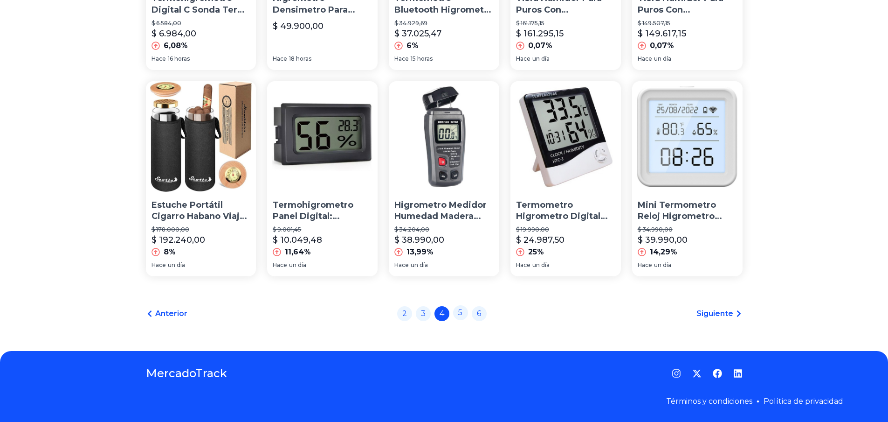 The width and height of the screenshot is (888, 422). Describe the element at coordinates (479, 313) in the screenshot. I see `a: 6` at that location.